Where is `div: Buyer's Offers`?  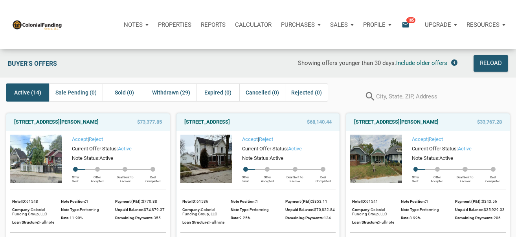 div: Buyer's Offers is located at coordinates (80, 63).